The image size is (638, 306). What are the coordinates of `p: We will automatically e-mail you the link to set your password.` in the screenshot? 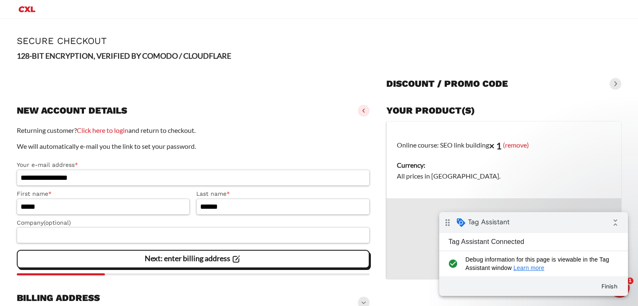 It's located at (193, 146).